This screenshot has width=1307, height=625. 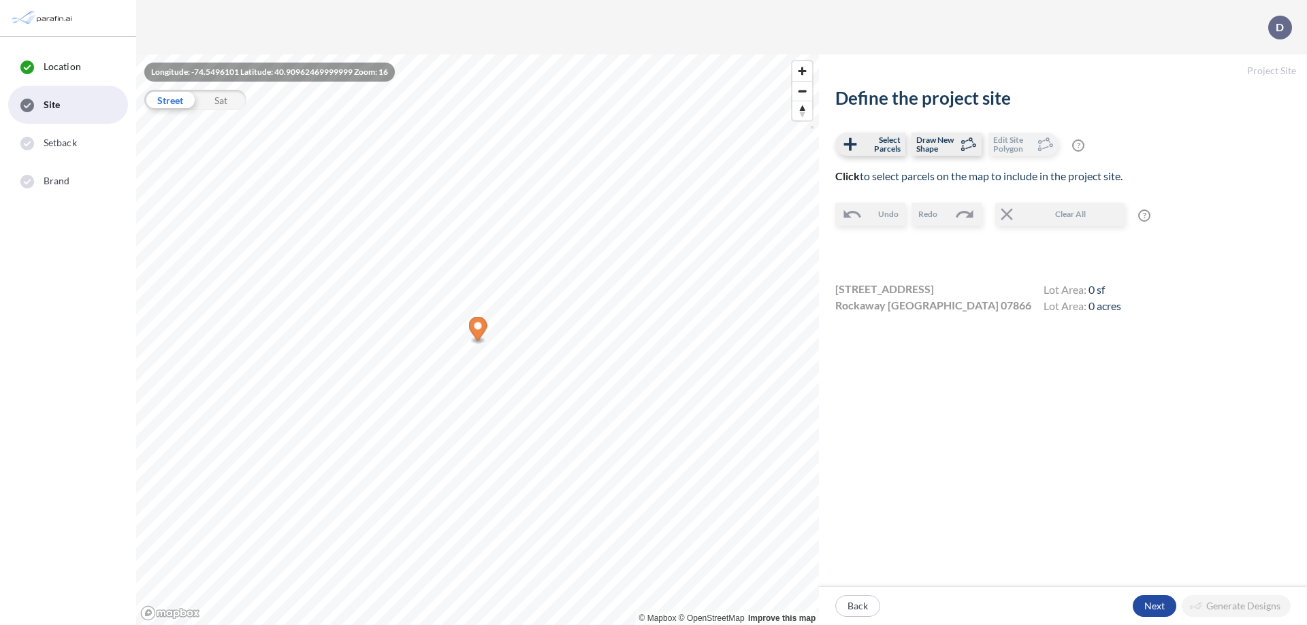 What do you see at coordinates (478, 331) in the screenshot?
I see `div: Map marker` at bounding box center [478, 331].